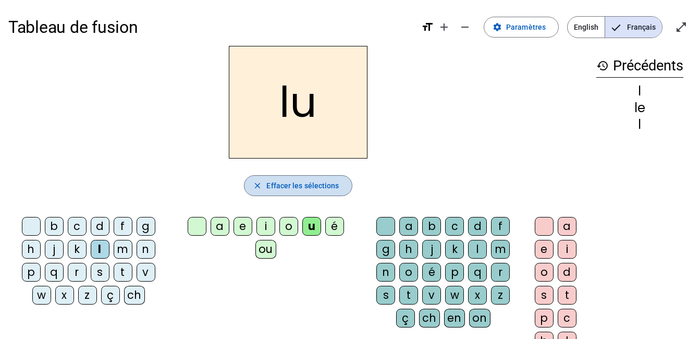 The image size is (700, 339). What do you see at coordinates (427, 27) in the screenshot?
I see `mat-icon: format_size` at bounding box center [427, 27].